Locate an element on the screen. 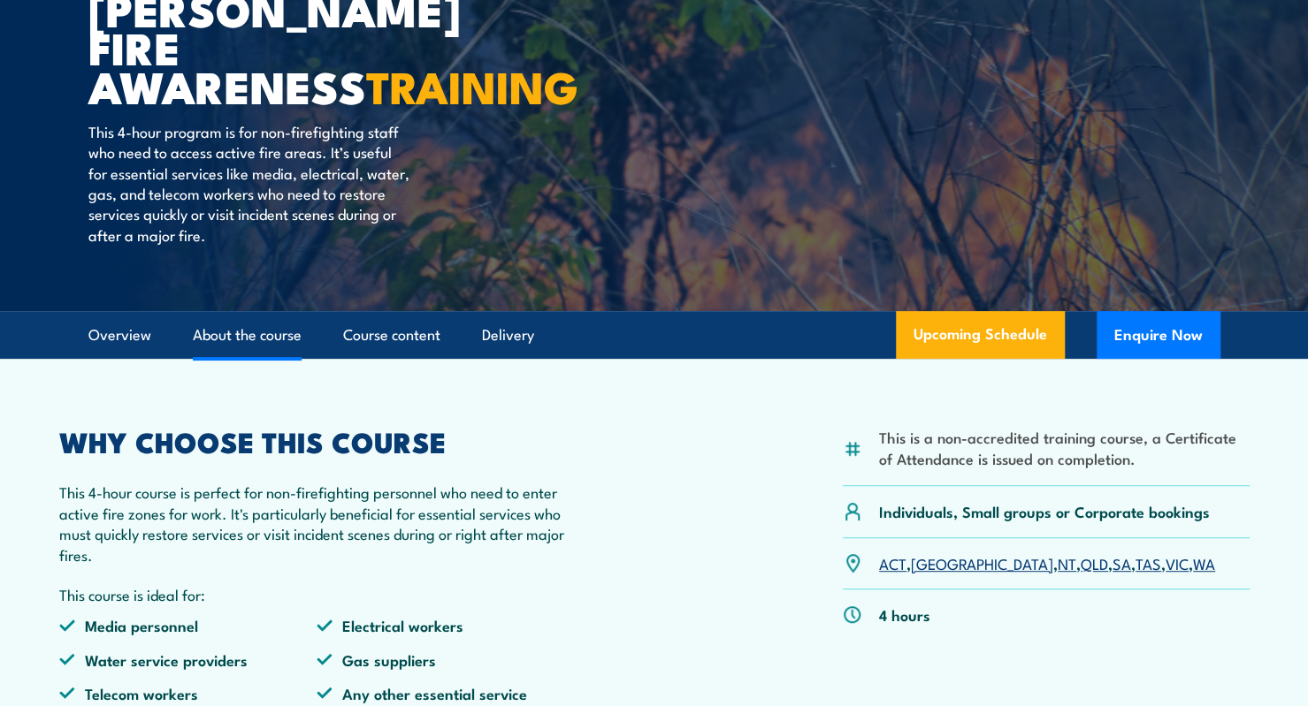  p: This 4-hour course is perfect for non-firefighting personnel who need to enter active fire zones ... is located at coordinates (317, 523).